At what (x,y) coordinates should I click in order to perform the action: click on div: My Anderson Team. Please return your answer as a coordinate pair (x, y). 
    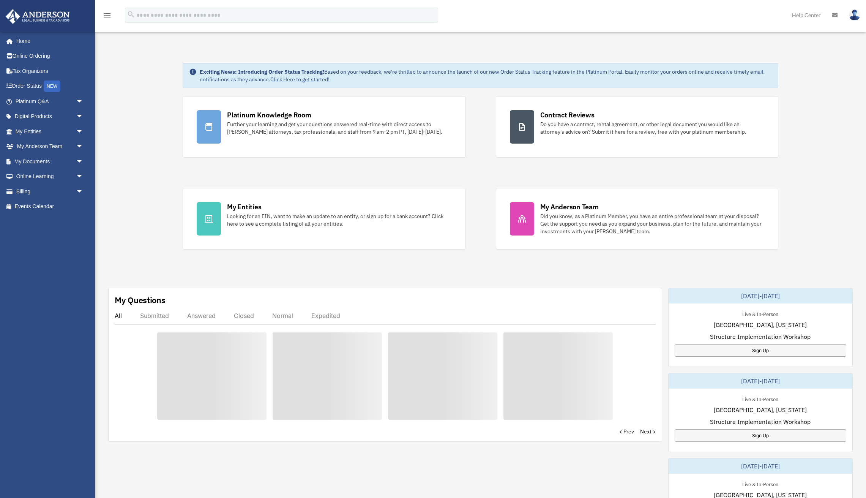
    Looking at the image, I should click on (569, 206).